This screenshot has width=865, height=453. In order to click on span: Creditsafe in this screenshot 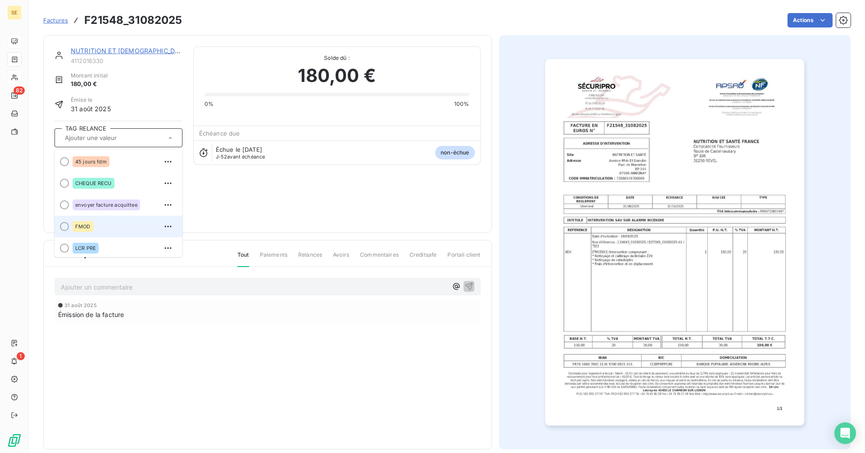, I will do `click(423, 258)`.